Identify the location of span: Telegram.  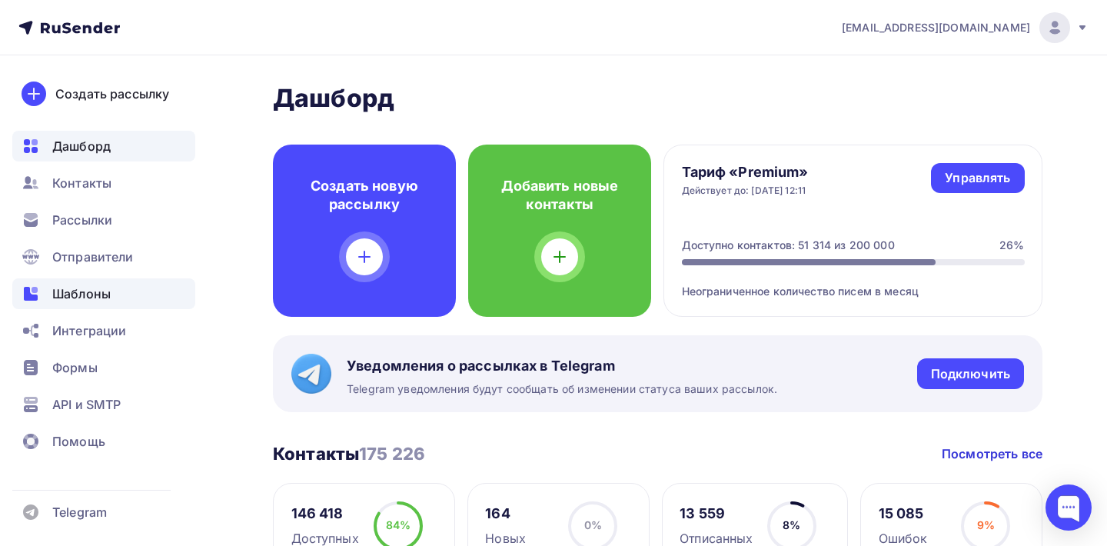
(79, 512).